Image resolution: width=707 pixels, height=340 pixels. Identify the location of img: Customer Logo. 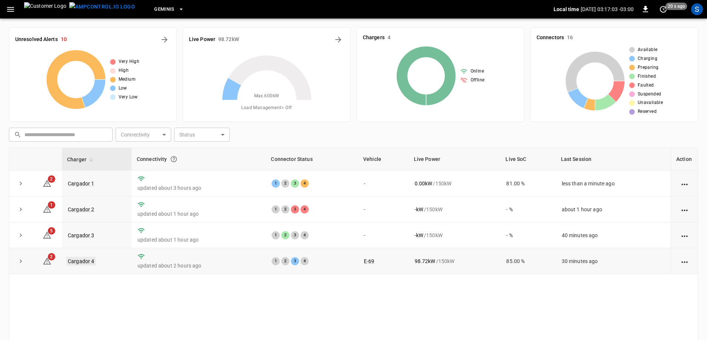
(45, 9).